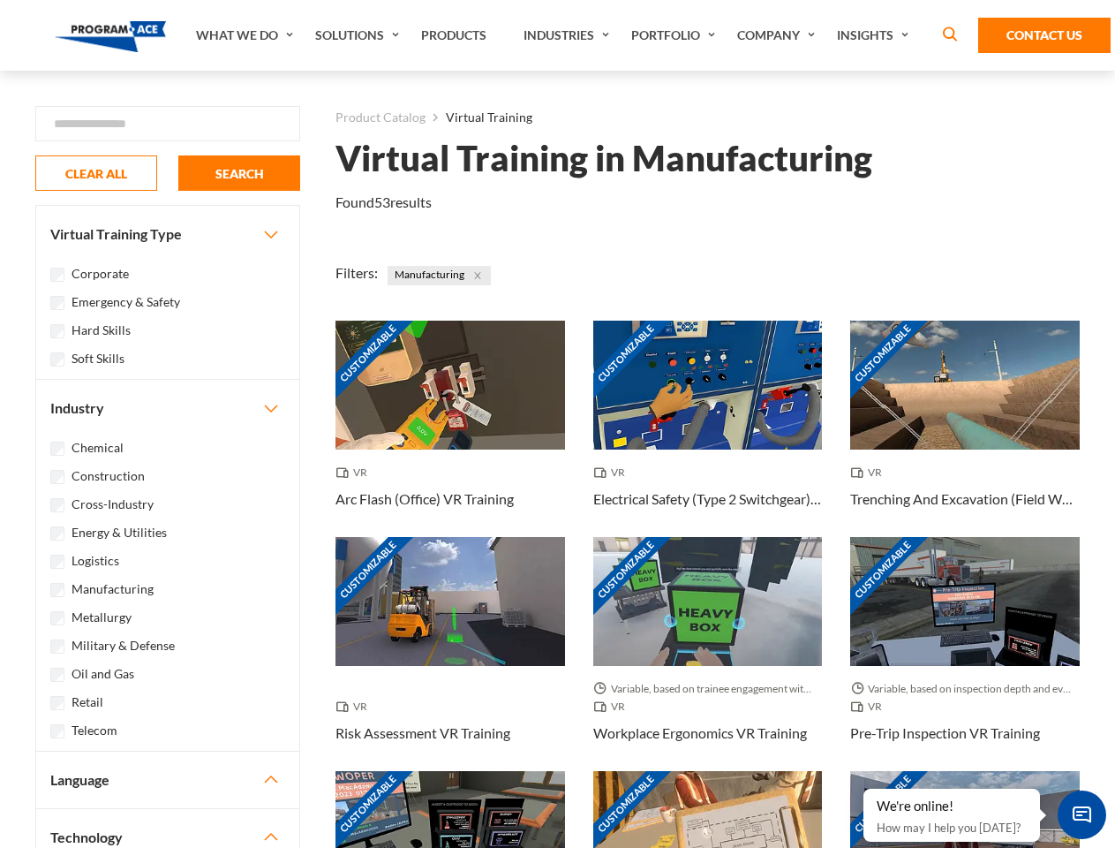  Describe the element at coordinates (708, 689) in the screenshot. I see `span: Variable, based on trainee engagement with exercises.` at that location.